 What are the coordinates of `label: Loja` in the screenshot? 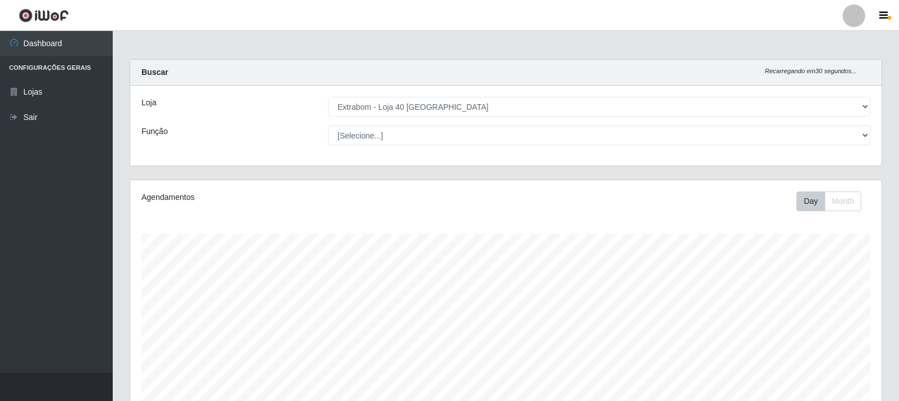 It's located at (149, 103).